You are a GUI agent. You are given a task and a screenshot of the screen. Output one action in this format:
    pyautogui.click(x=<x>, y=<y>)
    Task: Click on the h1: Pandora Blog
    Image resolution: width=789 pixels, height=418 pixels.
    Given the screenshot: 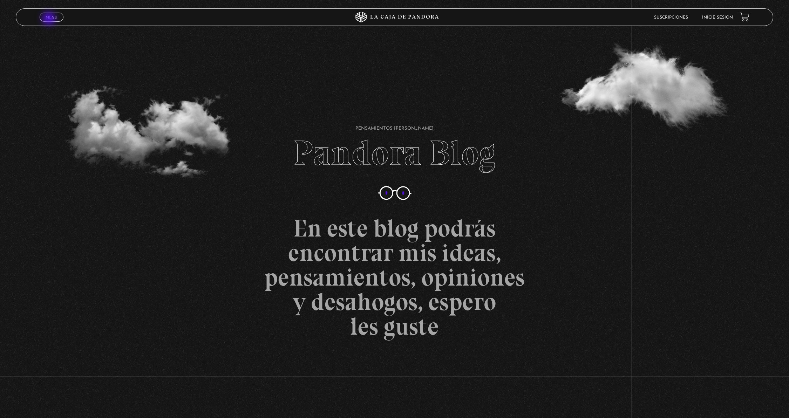 What is the action you would take?
    pyautogui.click(x=395, y=135)
    